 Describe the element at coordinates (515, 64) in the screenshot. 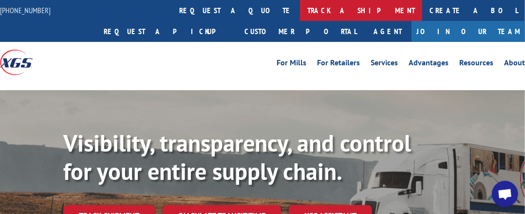

I see `a: About` at that location.